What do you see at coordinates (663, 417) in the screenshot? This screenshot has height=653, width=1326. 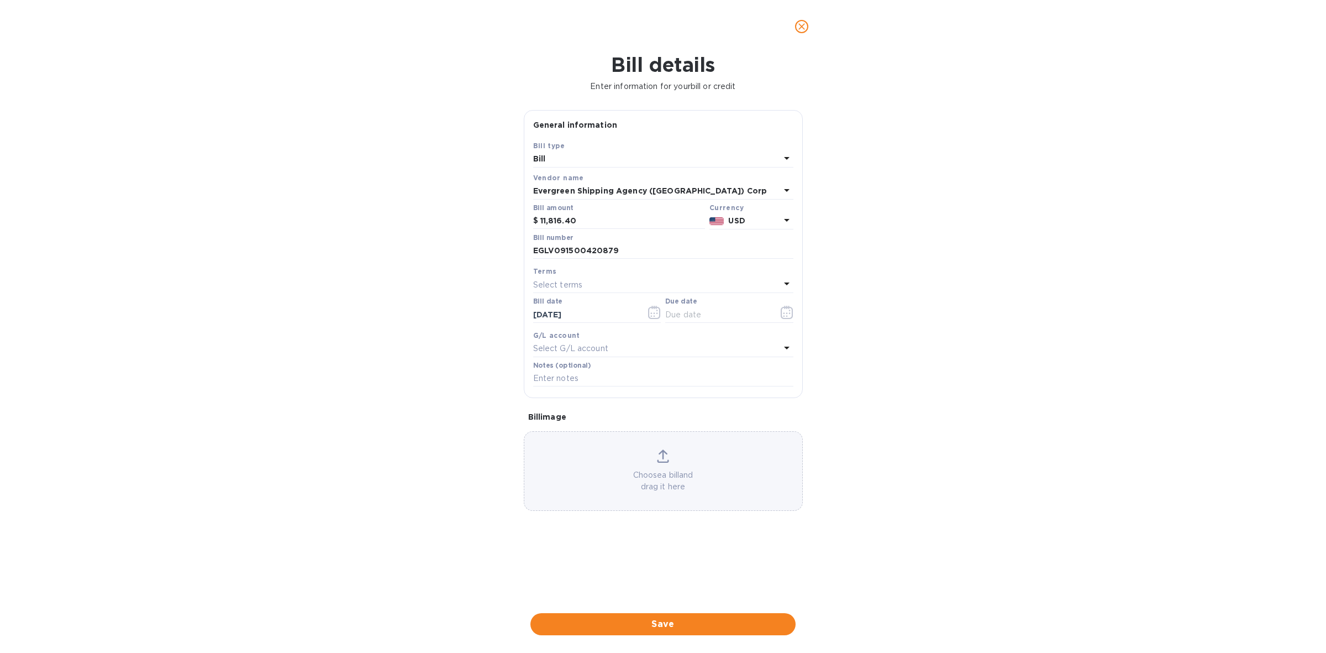 I see `p: Bill image` at bounding box center [663, 417].